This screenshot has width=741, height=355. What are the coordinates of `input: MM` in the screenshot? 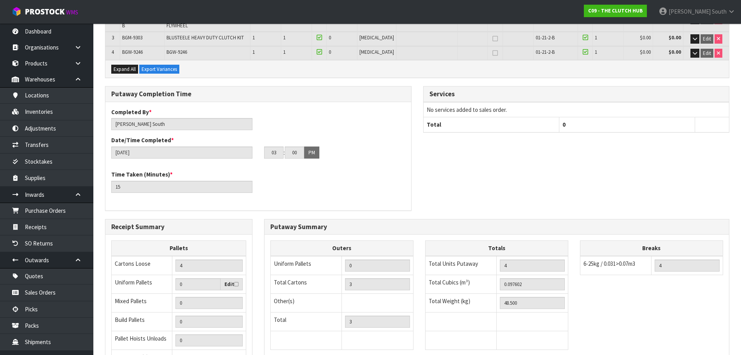 It's located at (295, 152).